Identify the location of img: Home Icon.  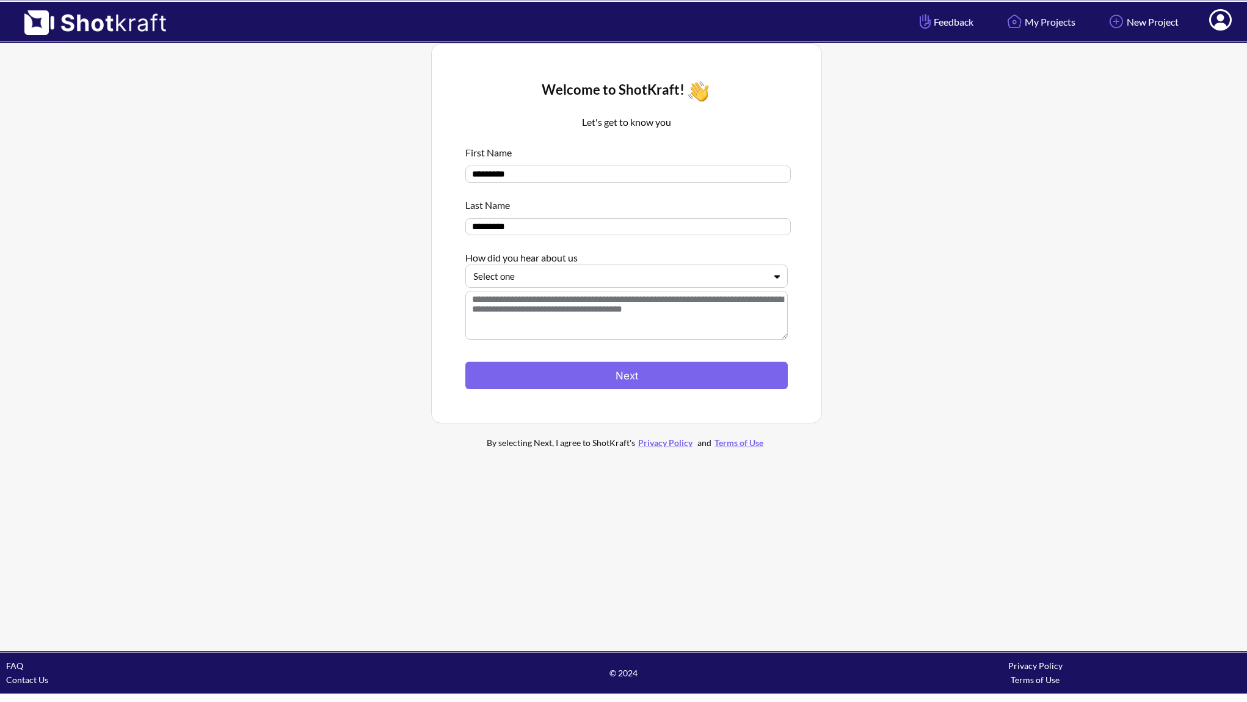
(1015, 21).